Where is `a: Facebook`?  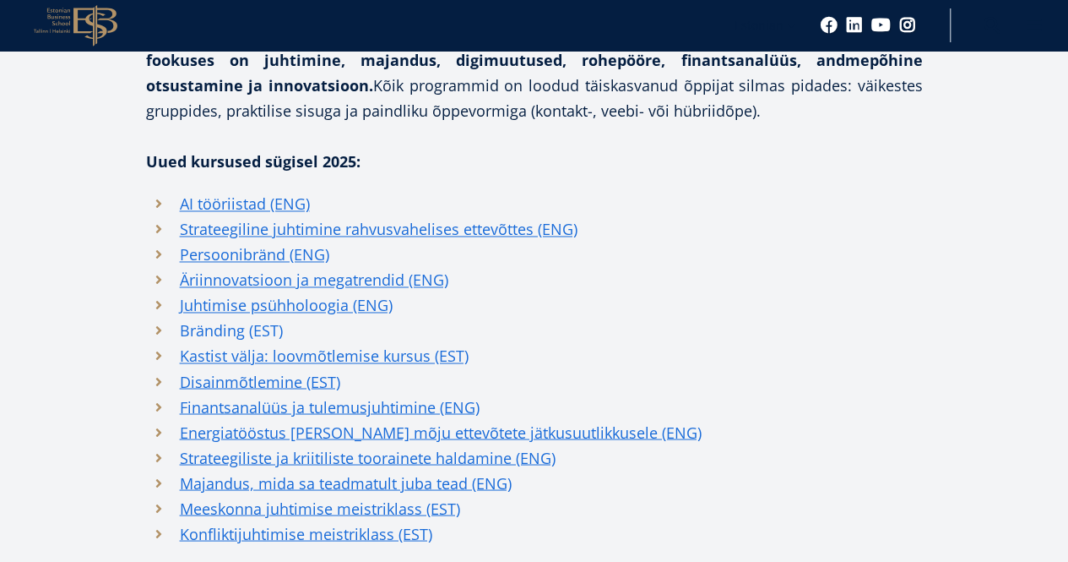 a: Facebook is located at coordinates (829, 25).